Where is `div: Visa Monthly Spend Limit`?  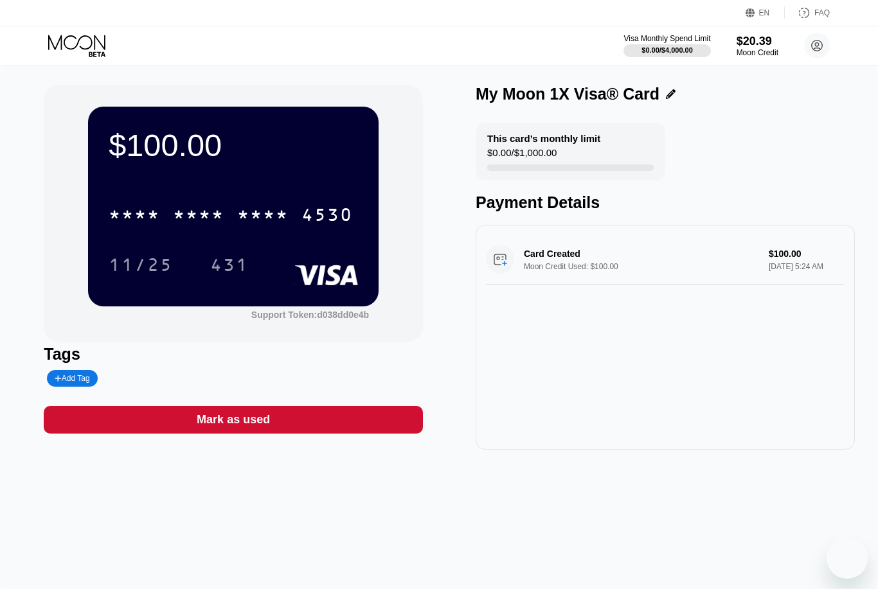 div: Visa Monthly Spend Limit is located at coordinates (666, 39).